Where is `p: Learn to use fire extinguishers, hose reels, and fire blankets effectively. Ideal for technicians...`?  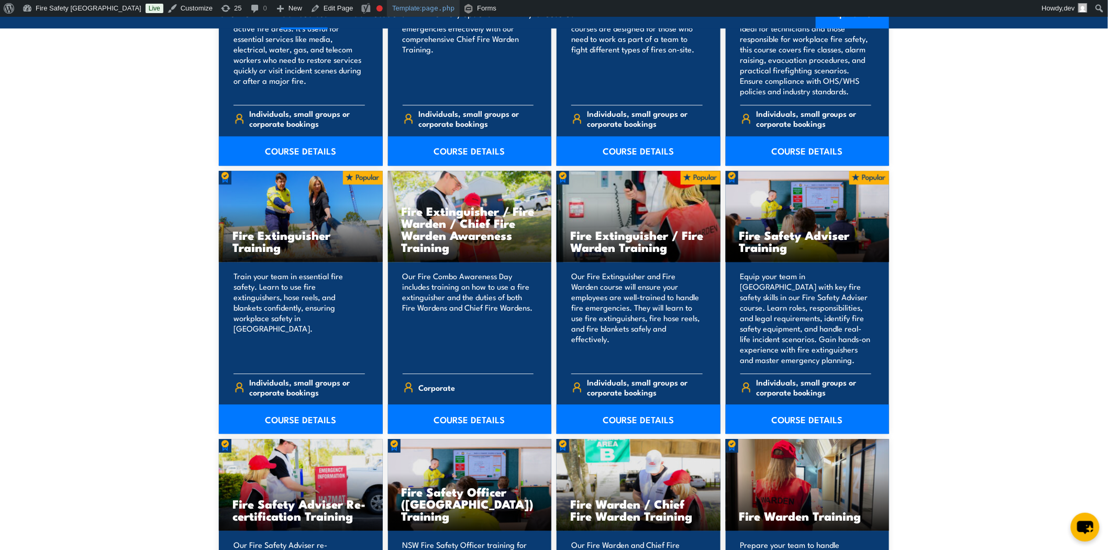 p: Learn to use fire extinguishers, hose reels, and fire blankets effectively. Ideal for technicians... is located at coordinates (806, 49).